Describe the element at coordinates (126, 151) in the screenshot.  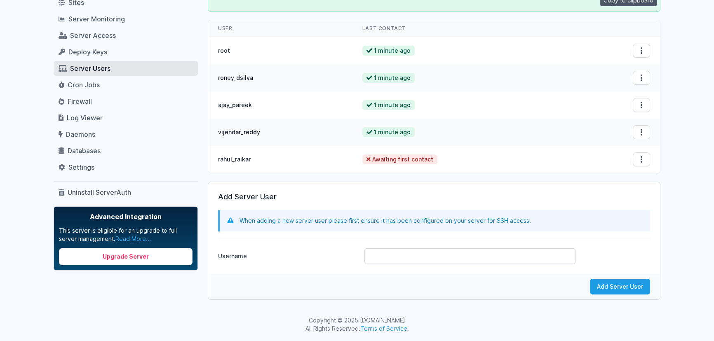
I see `a: Databases` at that location.